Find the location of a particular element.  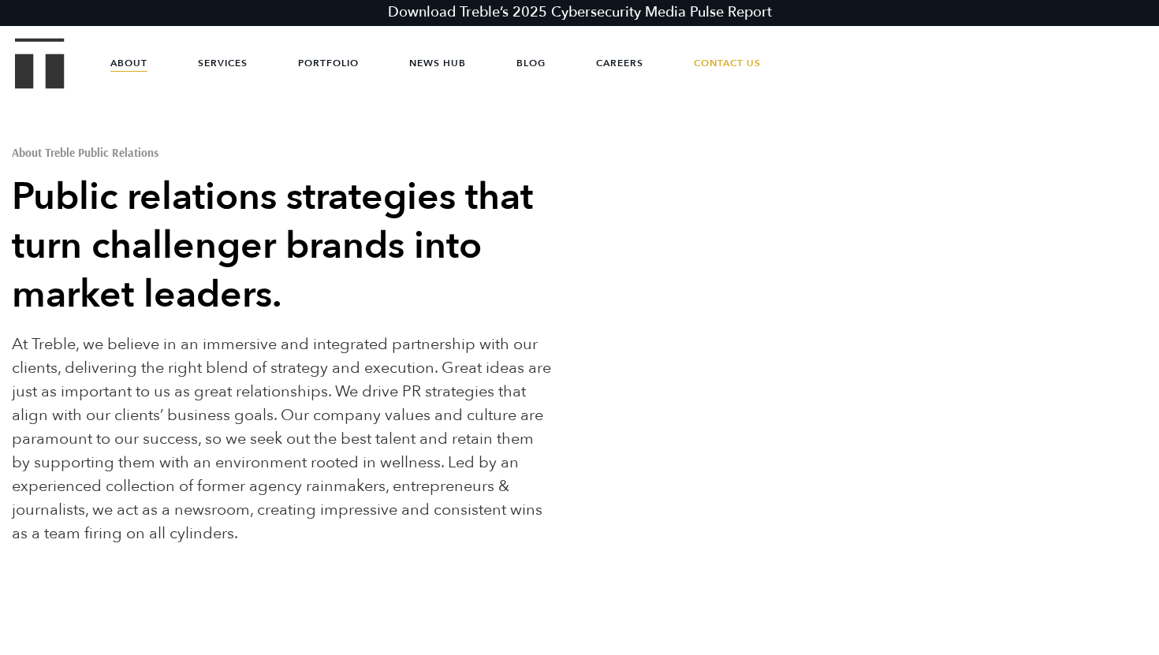

a: Treble Homepage is located at coordinates (39, 63).